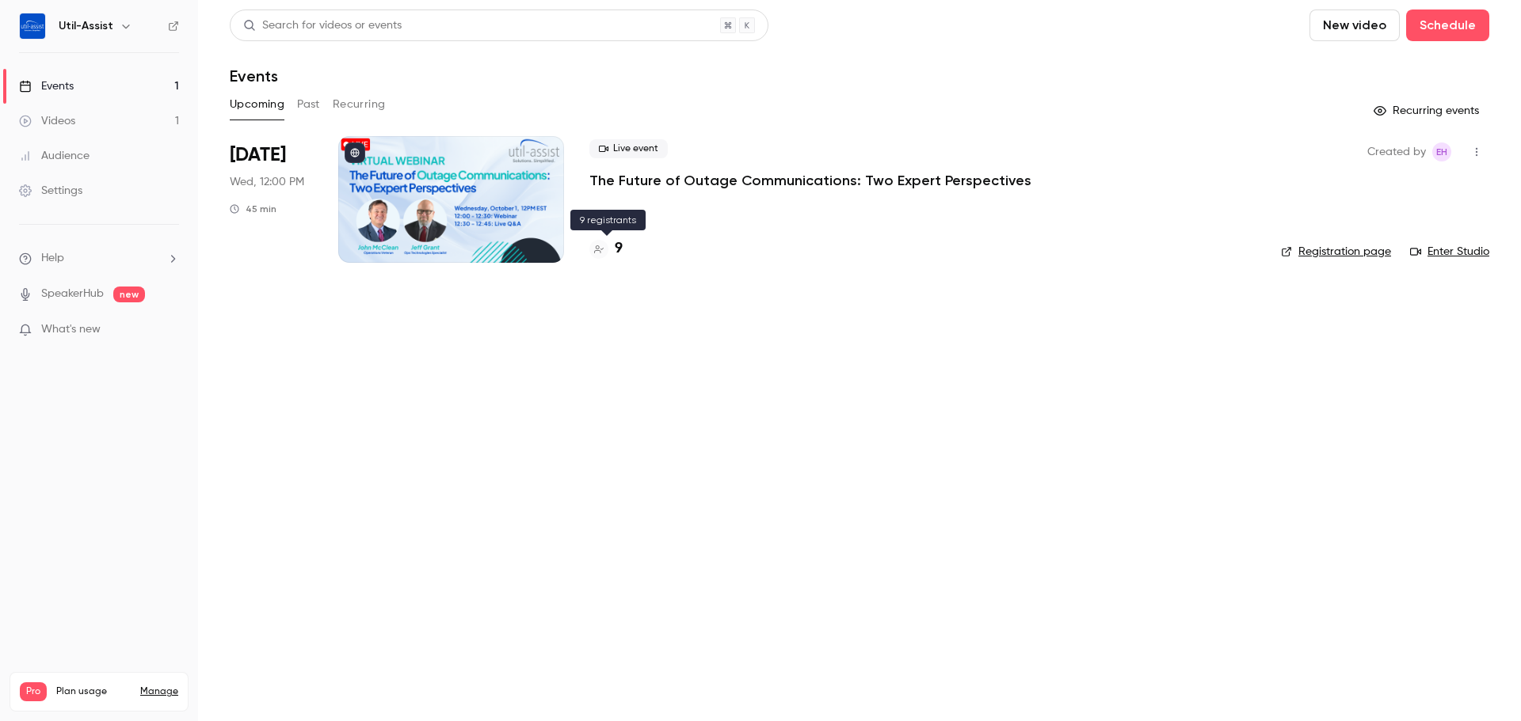 The width and height of the screenshot is (1521, 721). What do you see at coordinates (619, 249) in the screenshot?
I see `h4: 9` at bounding box center [619, 249].